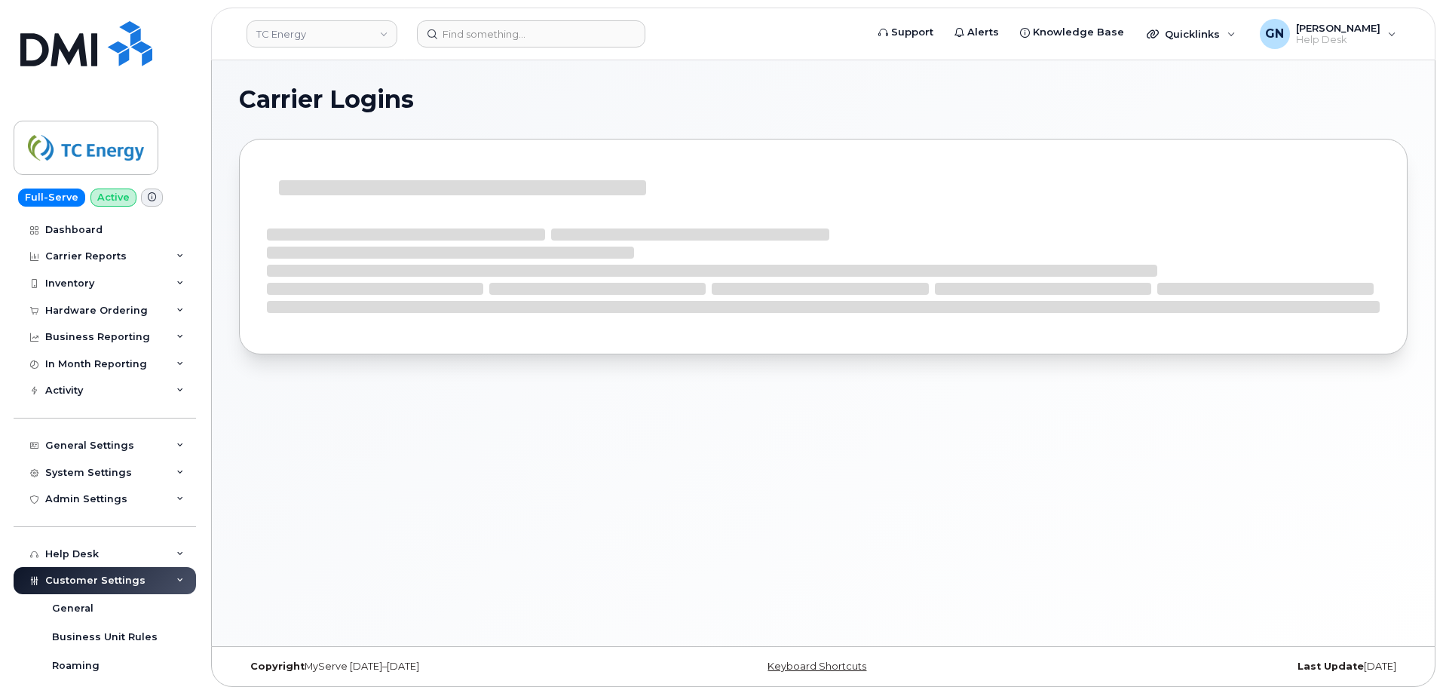 The width and height of the screenshot is (1443, 687). I want to click on span: Carrier Logins, so click(326, 100).